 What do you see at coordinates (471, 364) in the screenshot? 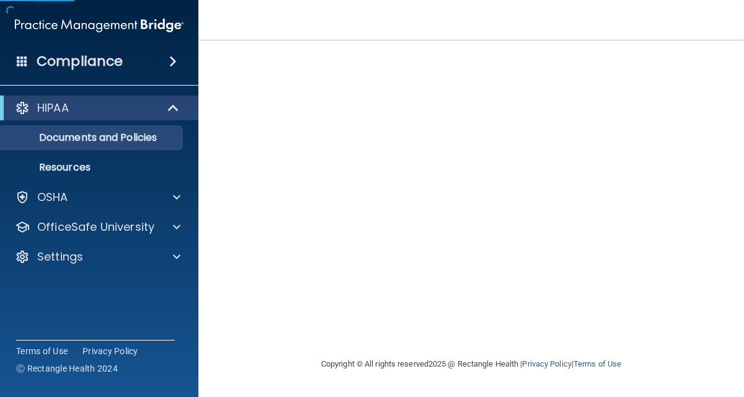
I see `div: Copyright © All rights reserved 2025 @ Rectangle Health | |` at bounding box center [471, 364].